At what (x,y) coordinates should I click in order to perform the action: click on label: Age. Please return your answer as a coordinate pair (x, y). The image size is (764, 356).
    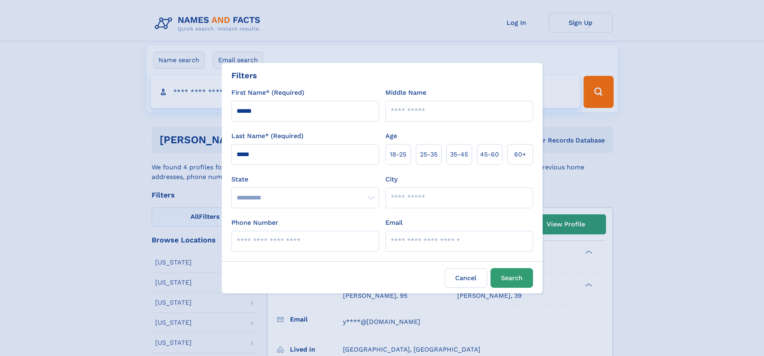
    Looking at the image, I should click on (391, 136).